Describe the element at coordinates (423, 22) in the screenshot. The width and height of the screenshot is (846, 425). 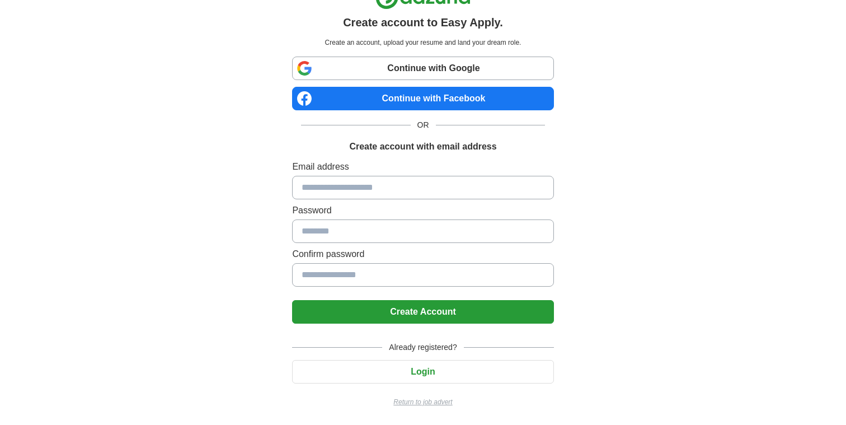
I see `h1: Create account to Easy Apply.` at that location.